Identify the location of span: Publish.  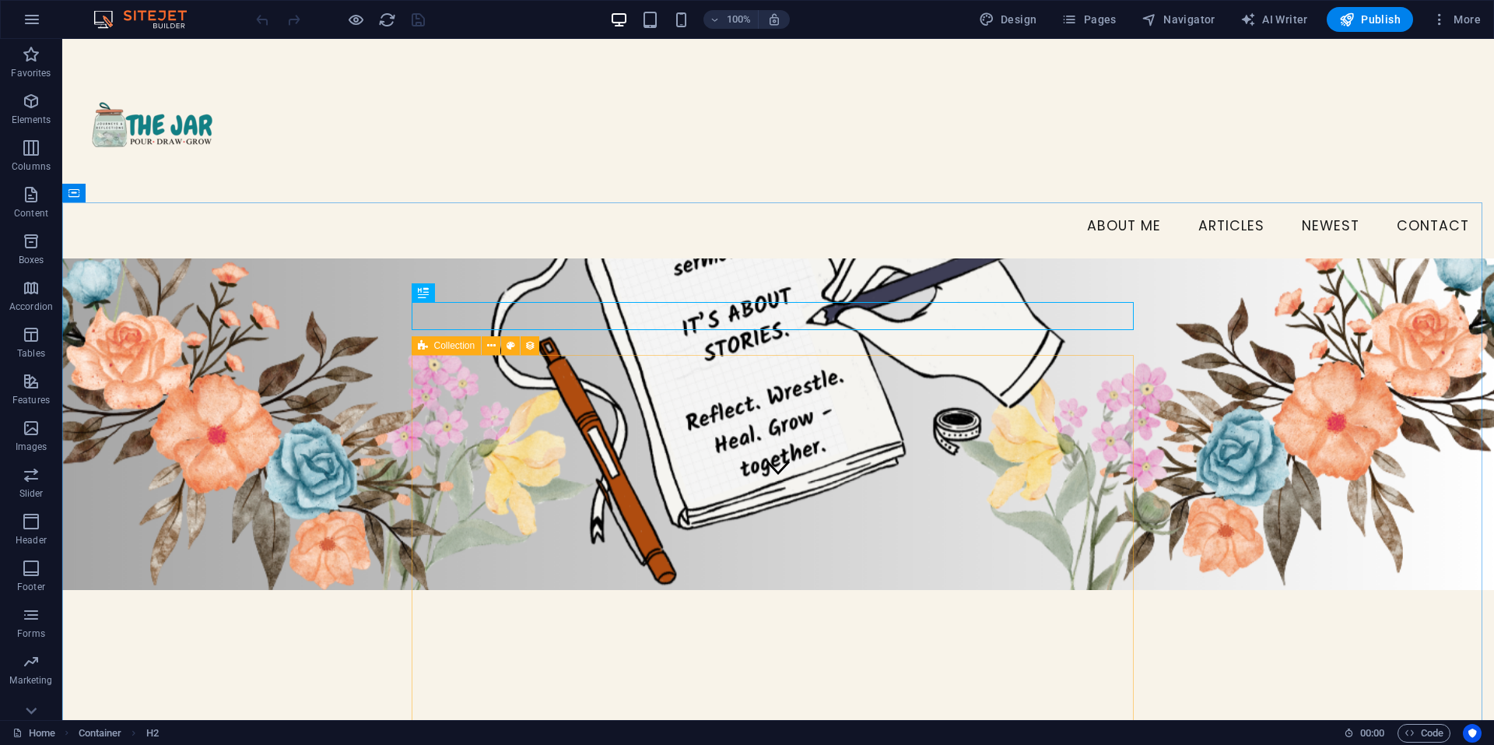
(1369, 19).